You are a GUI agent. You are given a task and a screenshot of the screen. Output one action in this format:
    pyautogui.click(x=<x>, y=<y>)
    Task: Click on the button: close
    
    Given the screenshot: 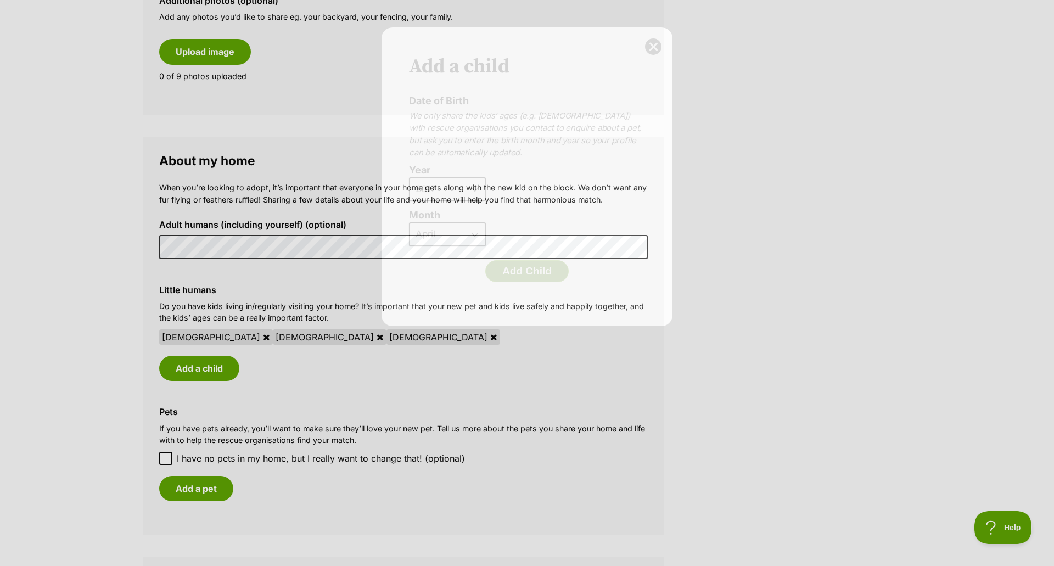 What is the action you would take?
    pyautogui.click(x=653, y=47)
    